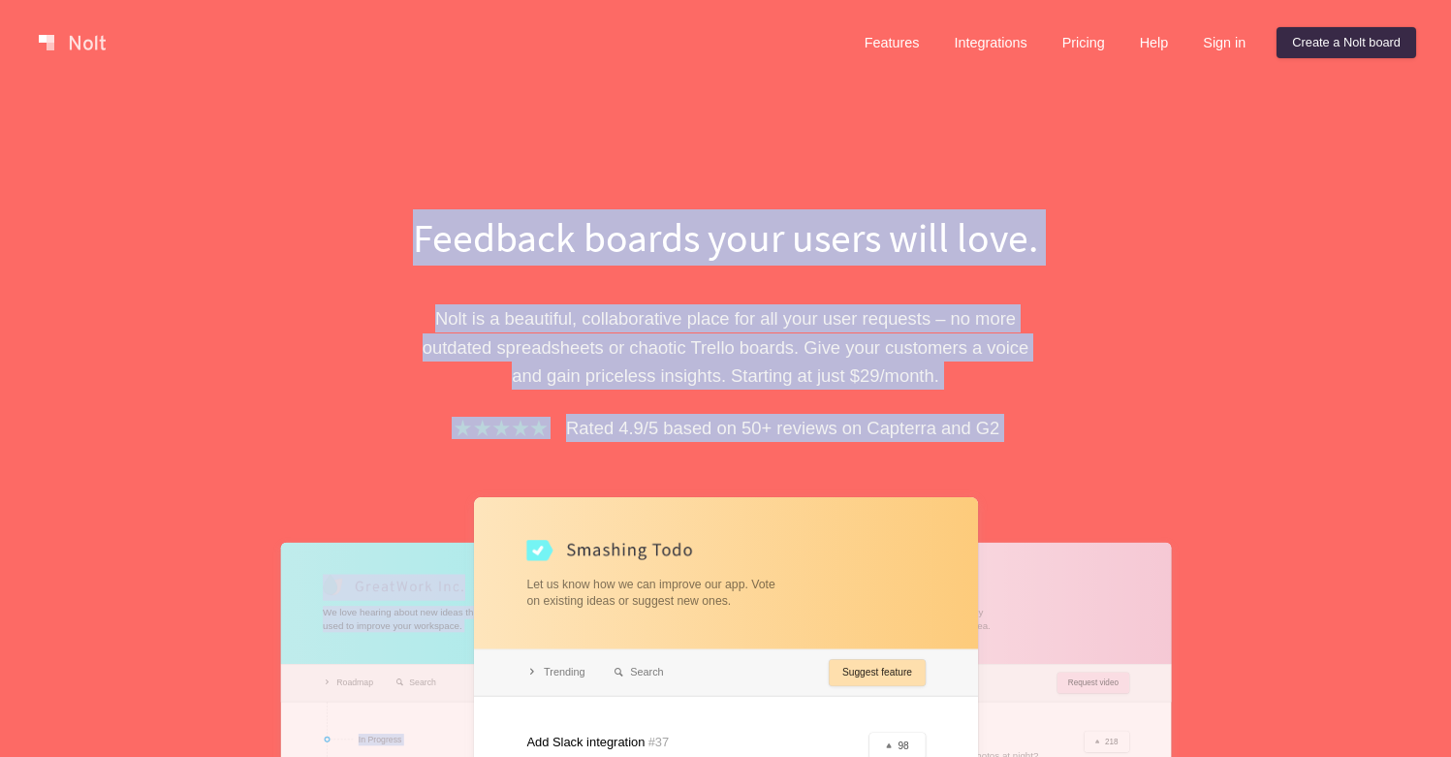 This screenshot has width=1451, height=757. I want to click on h1: Feedback boards your users will love., so click(726, 237).